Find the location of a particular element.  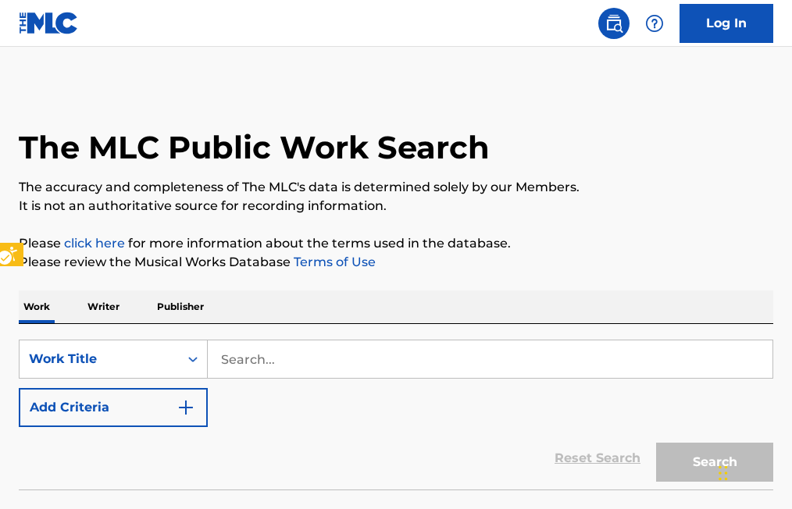

img: search is located at coordinates (614, 23).